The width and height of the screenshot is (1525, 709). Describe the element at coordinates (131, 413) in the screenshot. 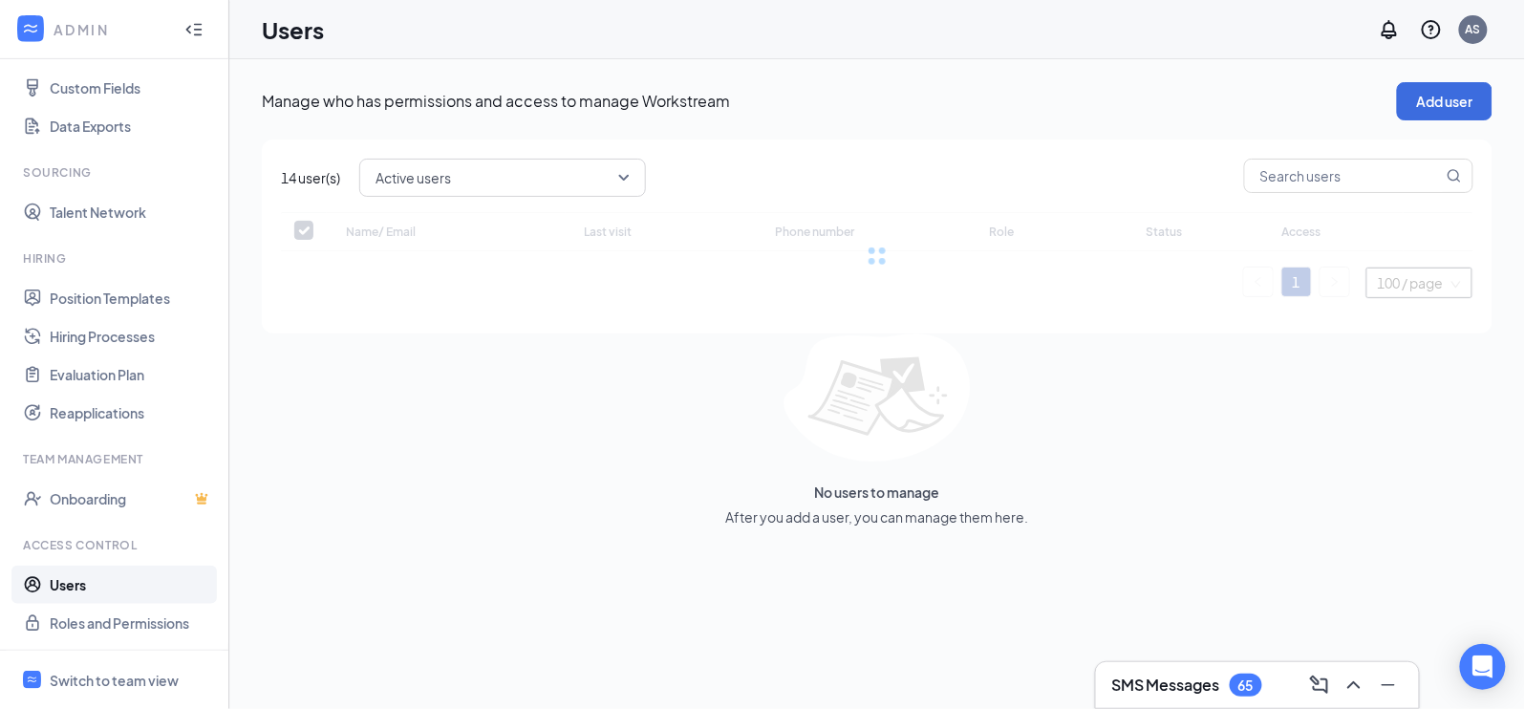

I see `a: Reapplications` at that location.